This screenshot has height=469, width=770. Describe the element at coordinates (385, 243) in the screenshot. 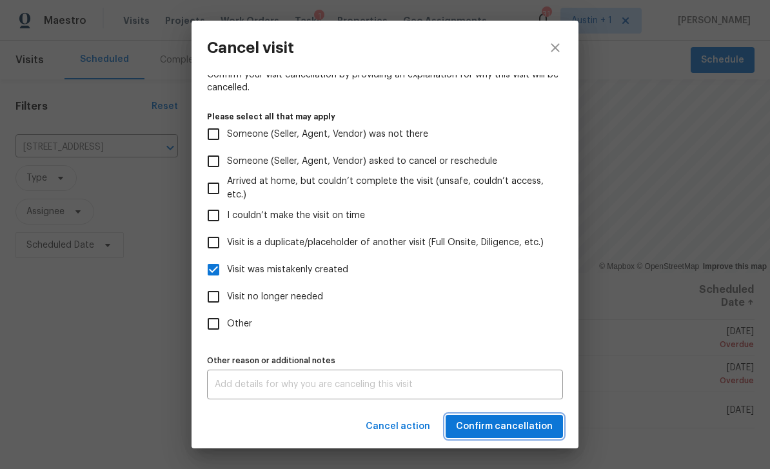

I see `span: Visit is a duplicate/placeholder of another visit (Full Onsite, Diligence, etc.)` at that location.